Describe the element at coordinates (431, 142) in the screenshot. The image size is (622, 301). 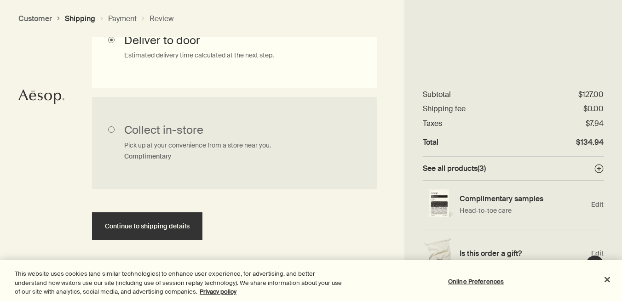
I see `dt: Total` at that location.